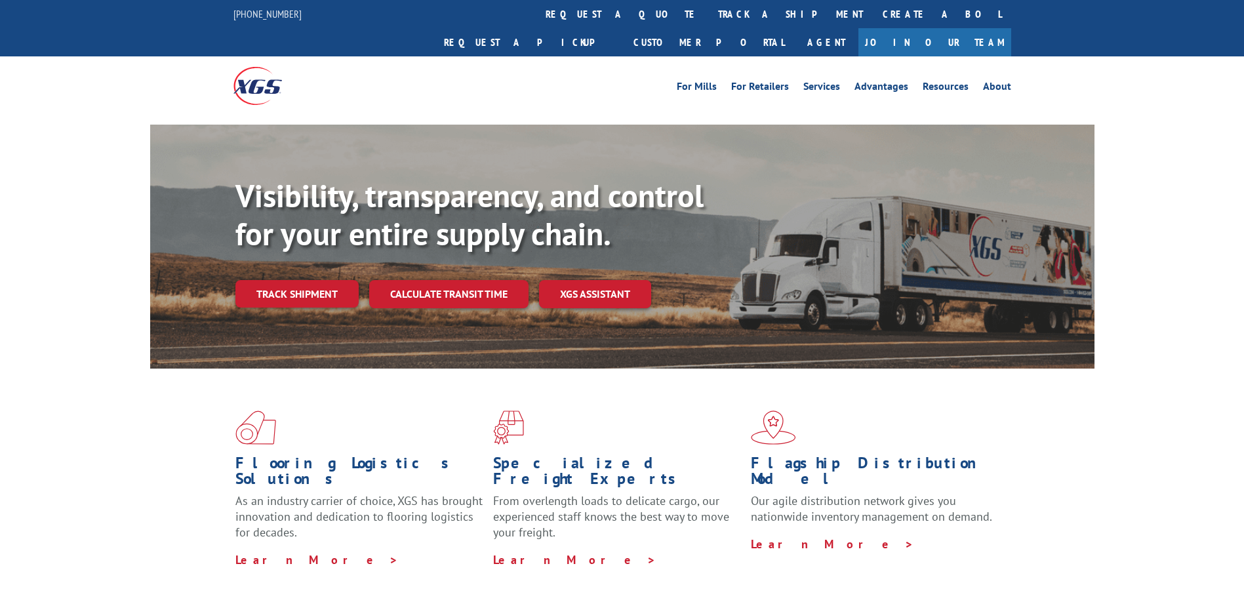  Describe the element at coordinates (256, 428) in the screenshot. I see `img: xgs-icon-total-supply-chain-intelligence-red` at that location.